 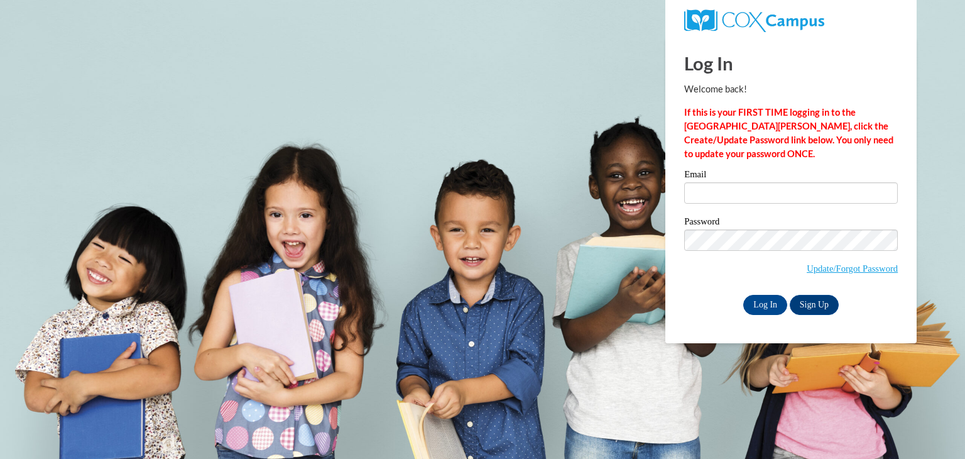 I want to click on a: Update/Forgot Password, so click(x=852, y=268).